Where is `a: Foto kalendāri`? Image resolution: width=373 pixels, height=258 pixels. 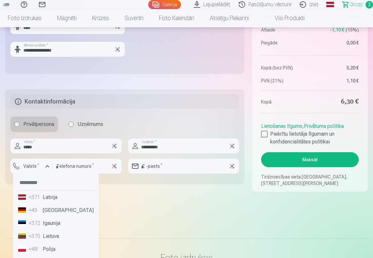 a: Foto kalendāri is located at coordinates (177, 18).